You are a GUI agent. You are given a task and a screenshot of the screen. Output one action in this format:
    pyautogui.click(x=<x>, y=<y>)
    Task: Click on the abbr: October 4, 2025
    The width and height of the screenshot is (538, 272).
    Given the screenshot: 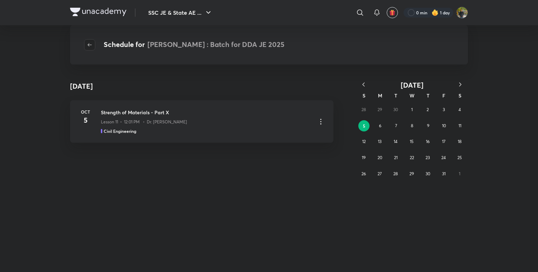 What is the action you would take?
    pyautogui.click(x=460, y=109)
    